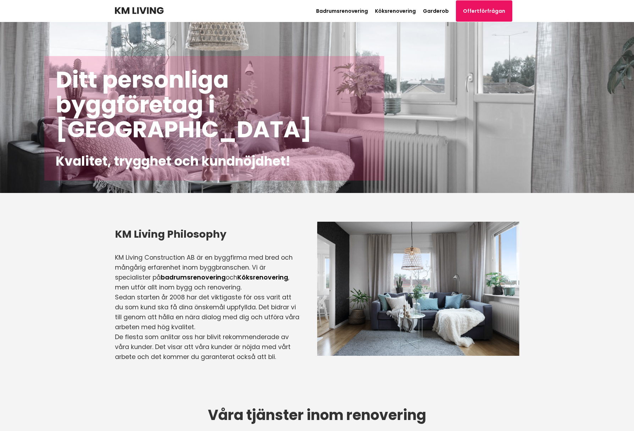  What do you see at coordinates (214, 161) in the screenshot?
I see `h2: Kvalitet, trygghet och kundnöjdhet!` at bounding box center [214, 161].